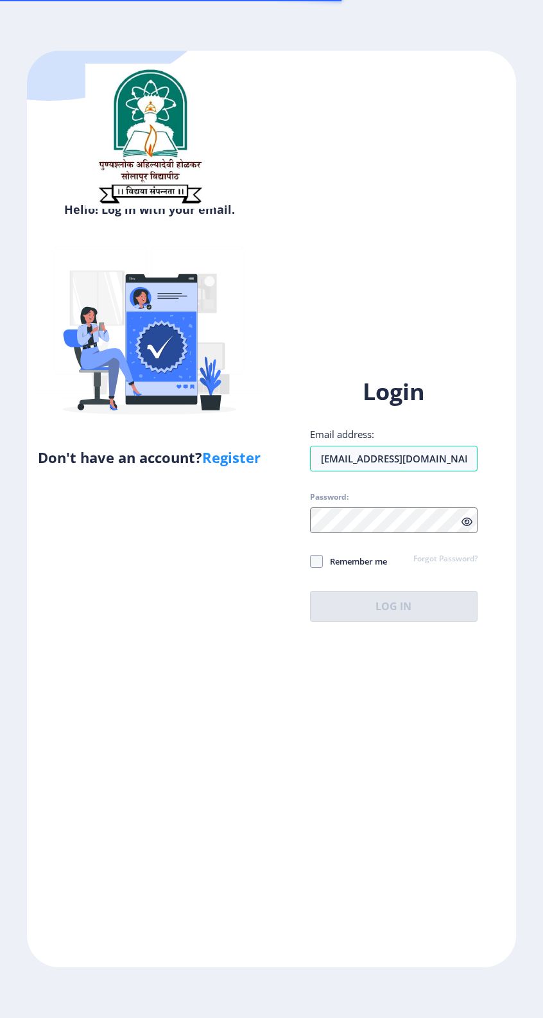 This screenshot has height=1018, width=543. Describe the element at coordinates (446, 559) in the screenshot. I see `a: Forgot Password?` at that location.